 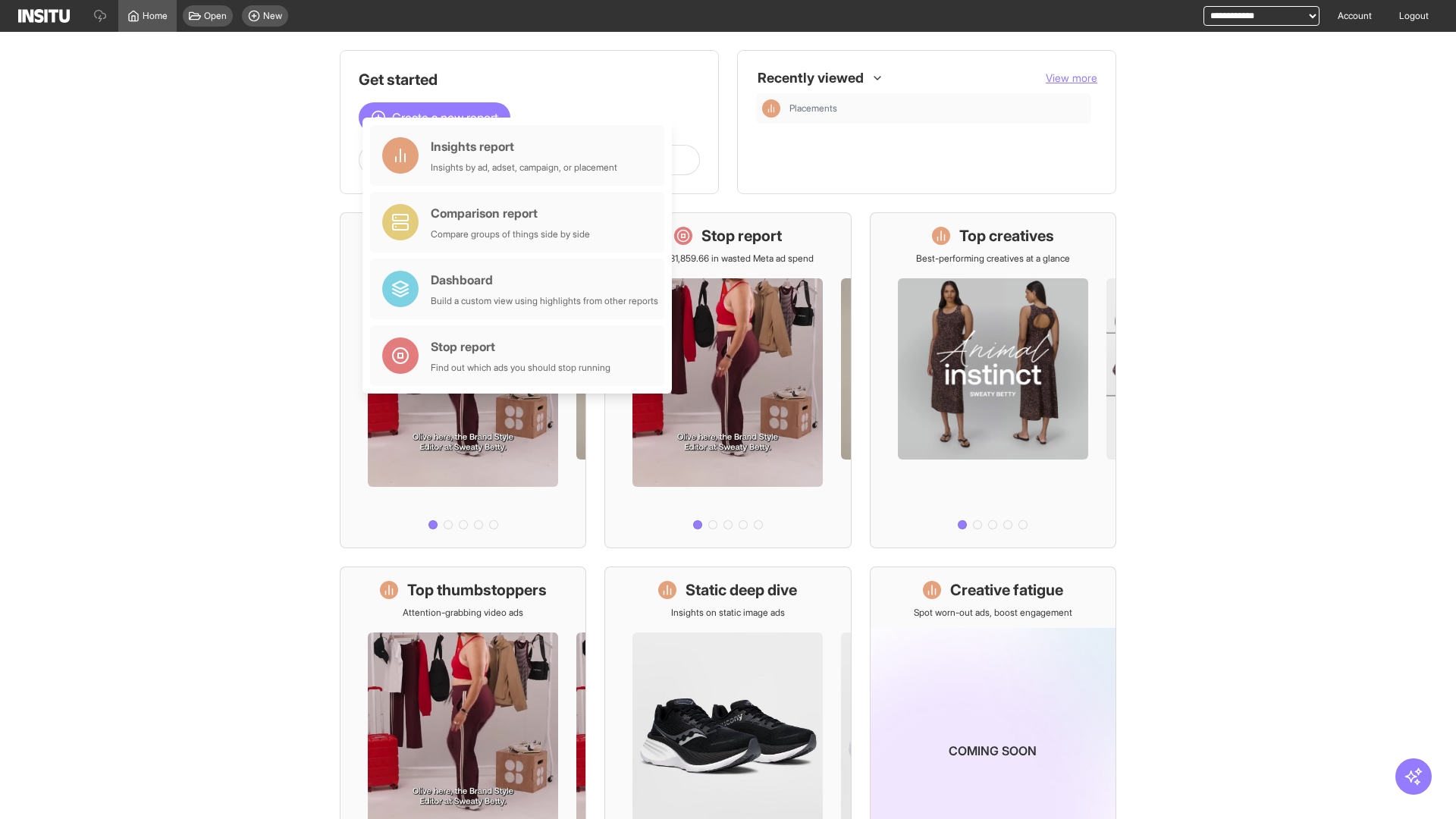 I want to click on p: Best-performing creatives at a glance, so click(x=992, y=259).